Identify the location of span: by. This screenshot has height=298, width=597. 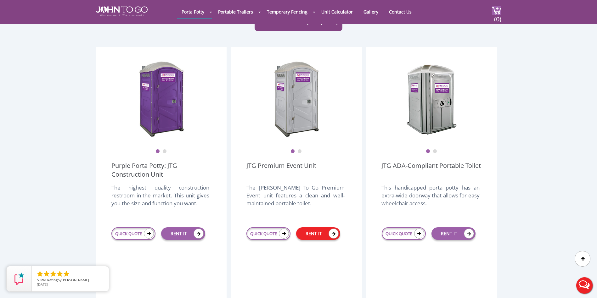
(70, 281).